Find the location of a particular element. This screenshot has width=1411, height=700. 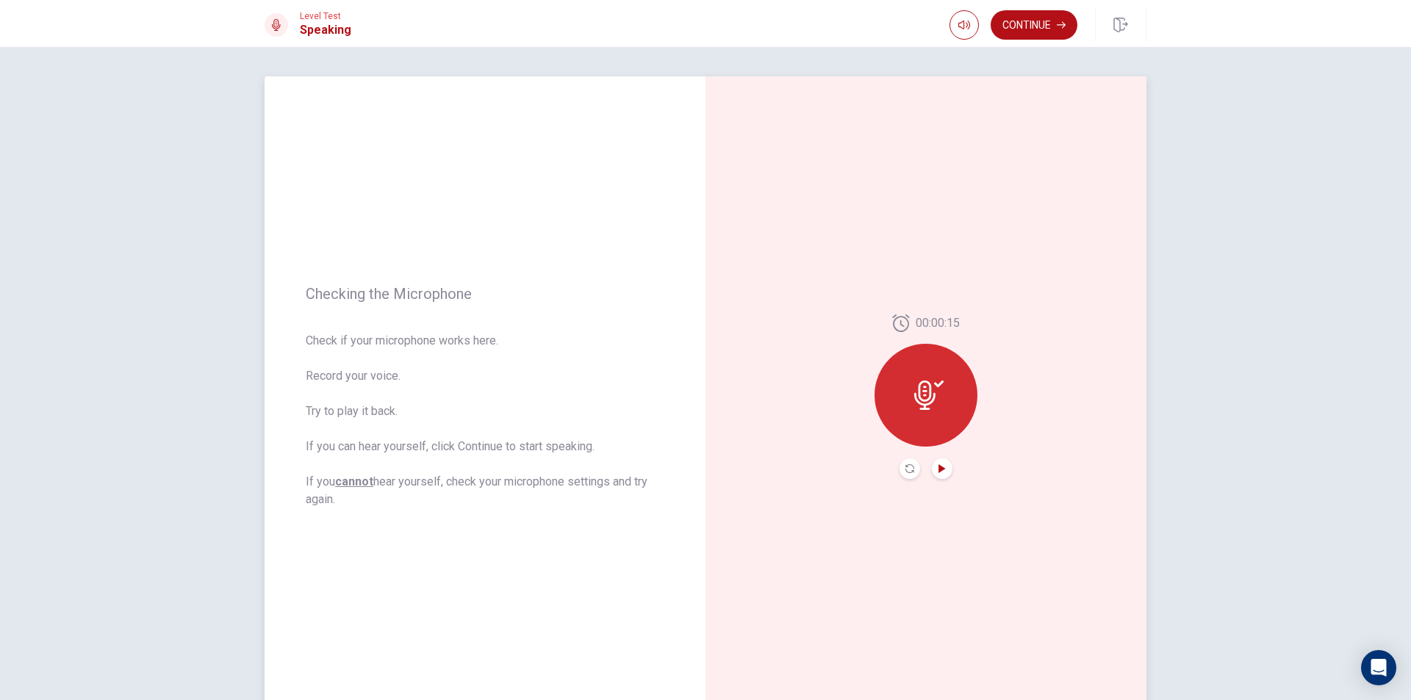

div: Open Intercom Messenger is located at coordinates (1379, 668).